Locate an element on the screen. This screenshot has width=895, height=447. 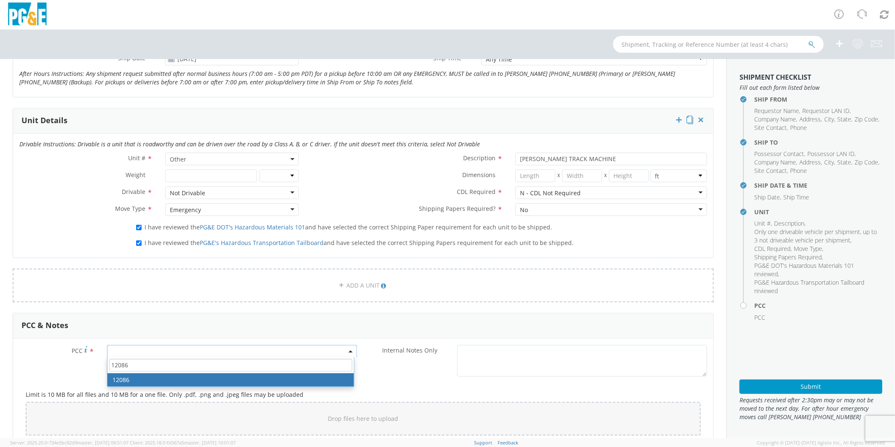
div: Any Time is located at coordinates (499, 59).